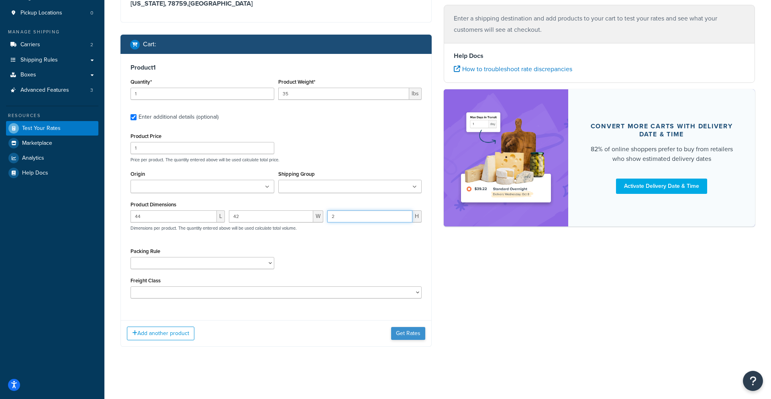  What do you see at coordinates (276, 67) in the screenshot?
I see `h3: Product 1` at bounding box center [276, 67].